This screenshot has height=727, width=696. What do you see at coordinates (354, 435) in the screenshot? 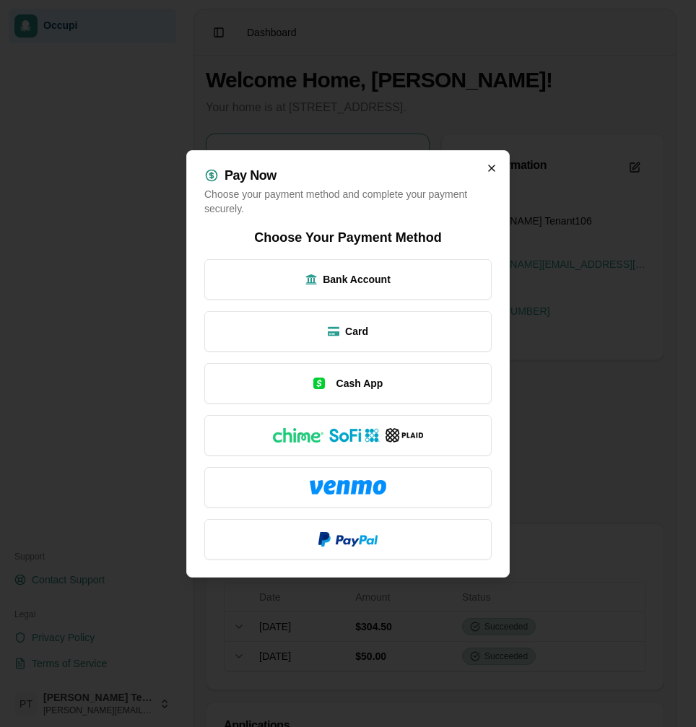
I see `img: SoFi logo` at bounding box center [354, 435].